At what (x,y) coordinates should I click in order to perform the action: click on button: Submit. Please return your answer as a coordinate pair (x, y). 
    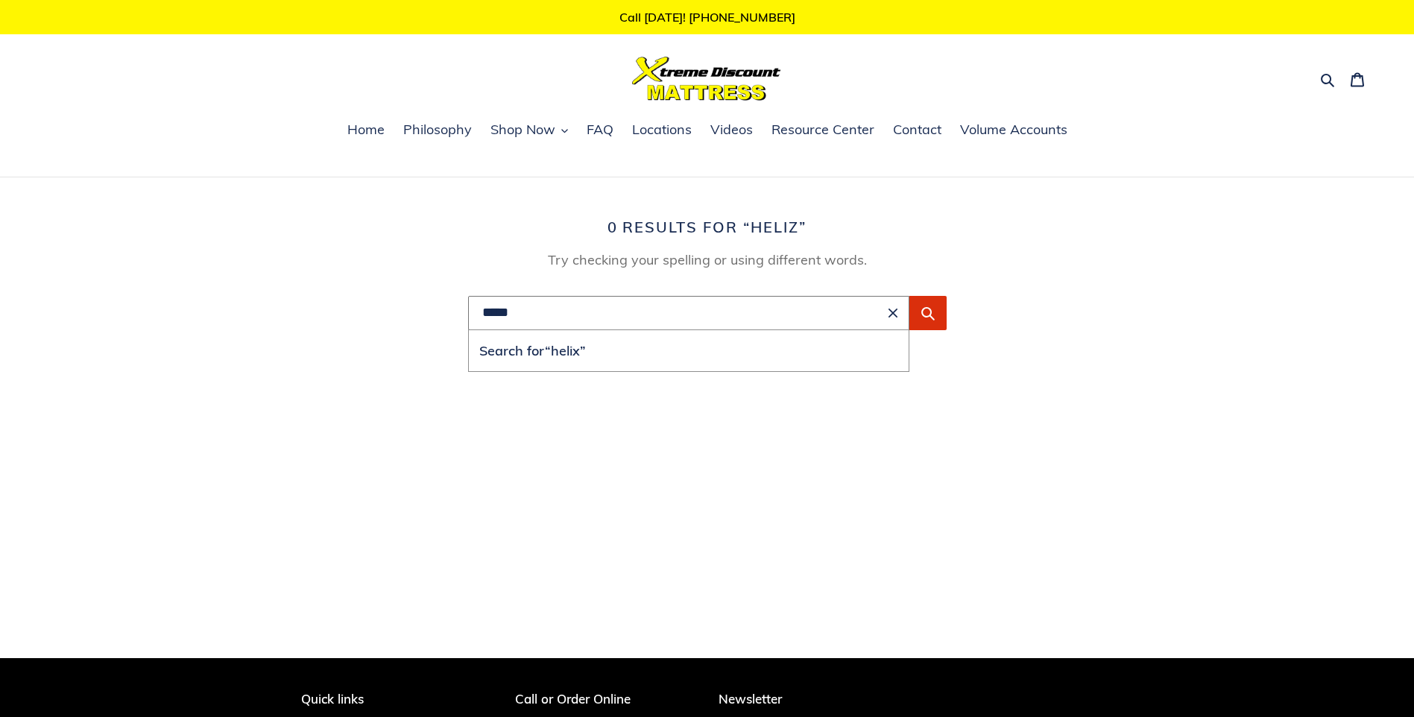
    Looking at the image, I should click on (928, 313).